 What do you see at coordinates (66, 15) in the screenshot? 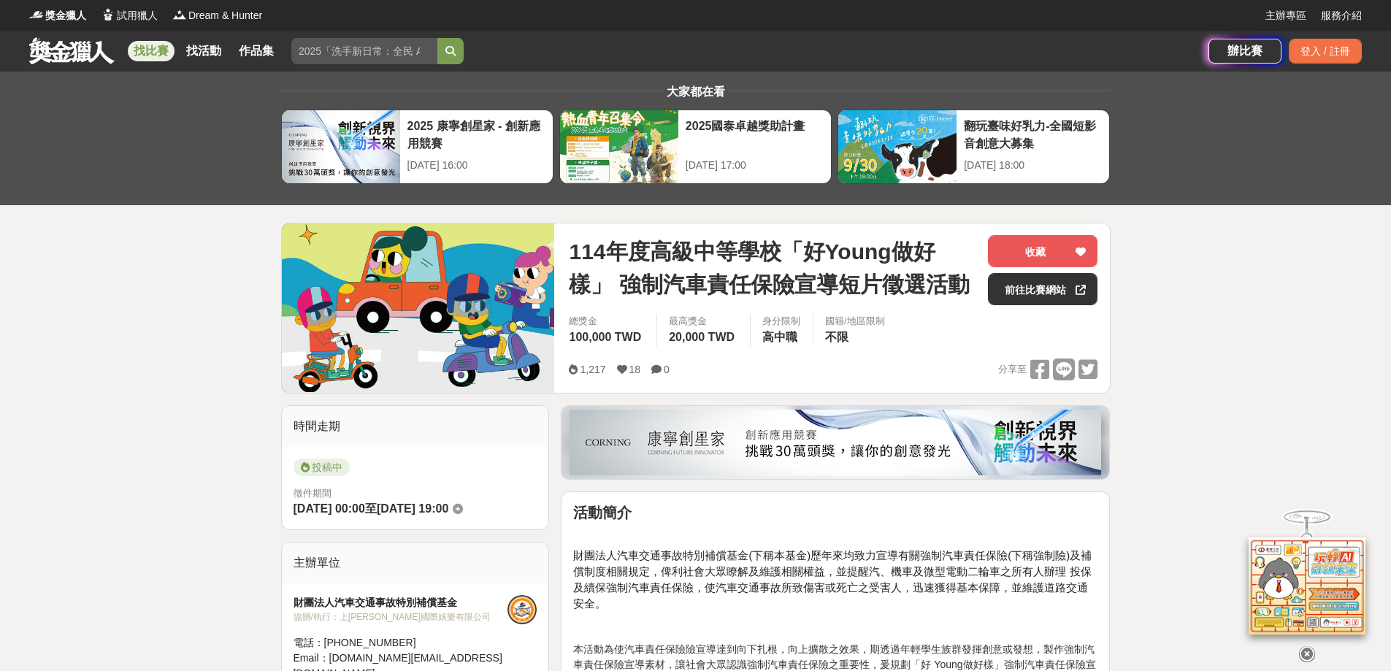
I see `span: 獎金獵人` at bounding box center [66, 15].